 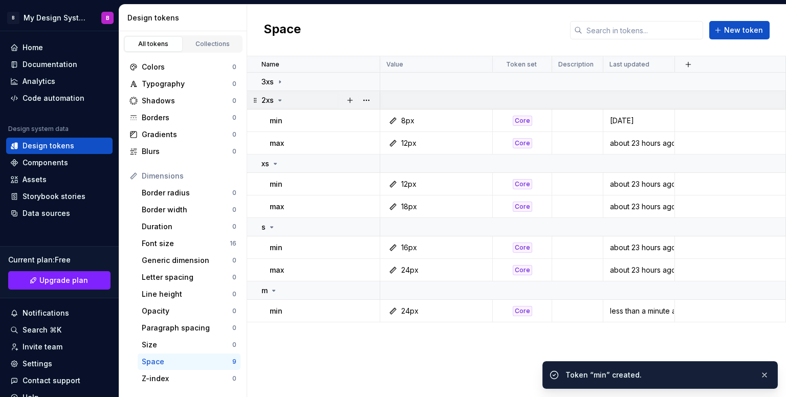 What do you see at coordinates (639, 311) in the screenshot?
I see `div: less than a minute ago` at bounding box center [639, 311].